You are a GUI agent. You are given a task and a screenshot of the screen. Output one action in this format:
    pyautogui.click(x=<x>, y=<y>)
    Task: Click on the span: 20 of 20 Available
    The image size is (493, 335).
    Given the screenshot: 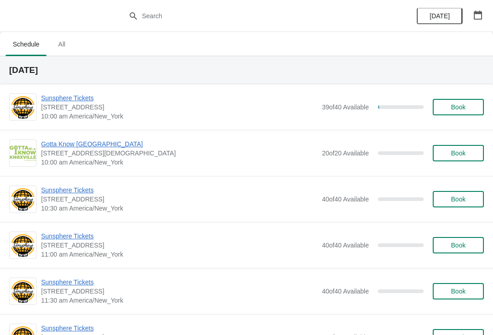 What is the action you would take?
    pyautogui.click(x=345, y=153)
    